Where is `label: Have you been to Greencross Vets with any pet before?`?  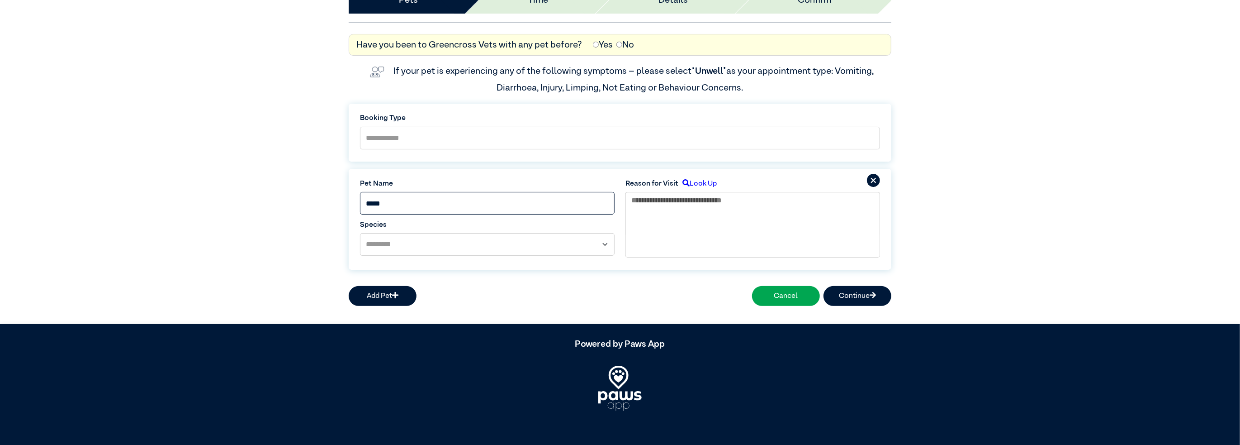
label: Have you been to Greencross Vets with any pet before? is located at coordinates (469, 45).